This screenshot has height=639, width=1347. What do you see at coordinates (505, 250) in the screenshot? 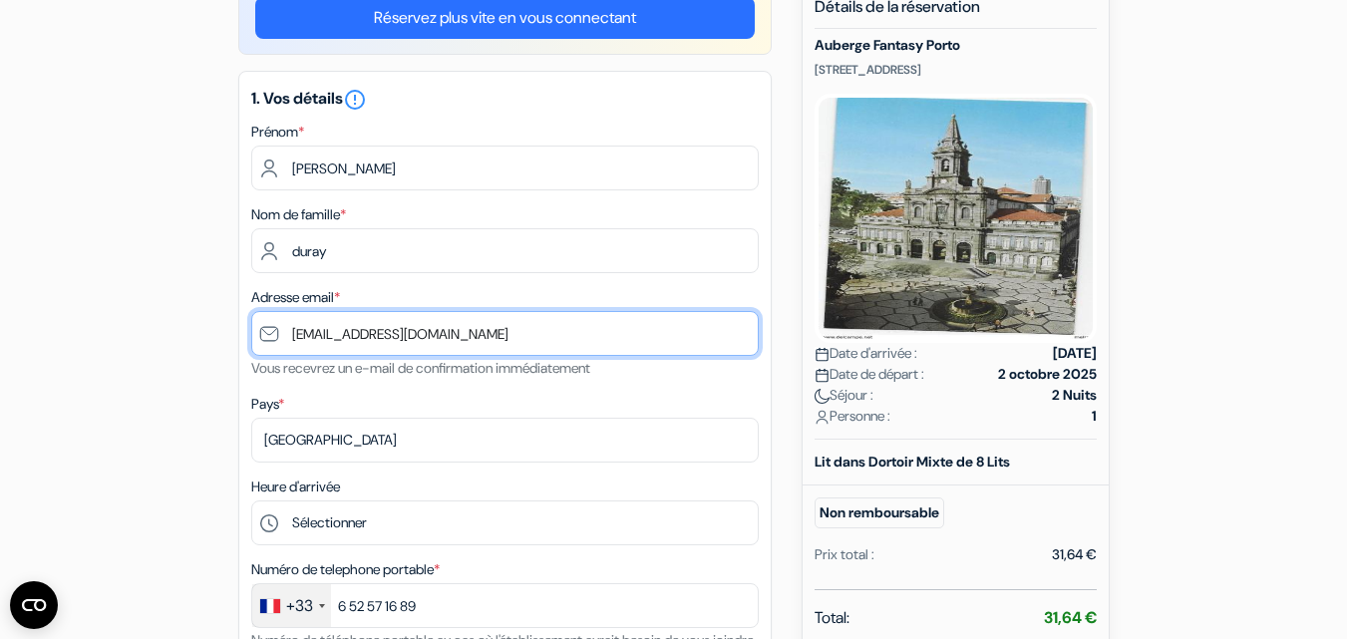
I see `input: Entrer le nom de famille` at bounding box center [505, 250].